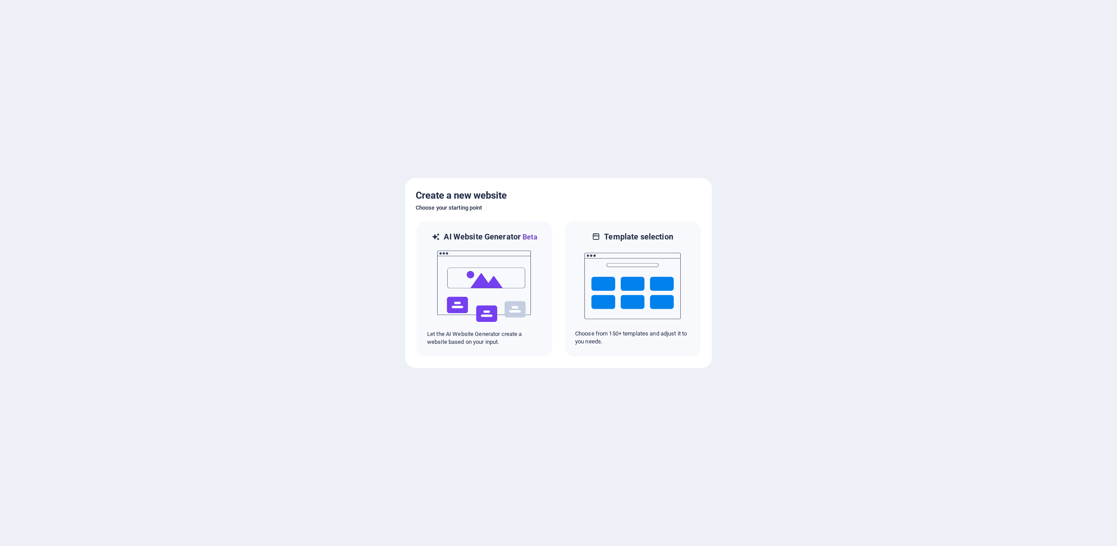 The height and width of the screenshot is (546, 1117). Describe the element at coordinates (638, 237) in the screenshot. I see `h6: Template selection` at that location.